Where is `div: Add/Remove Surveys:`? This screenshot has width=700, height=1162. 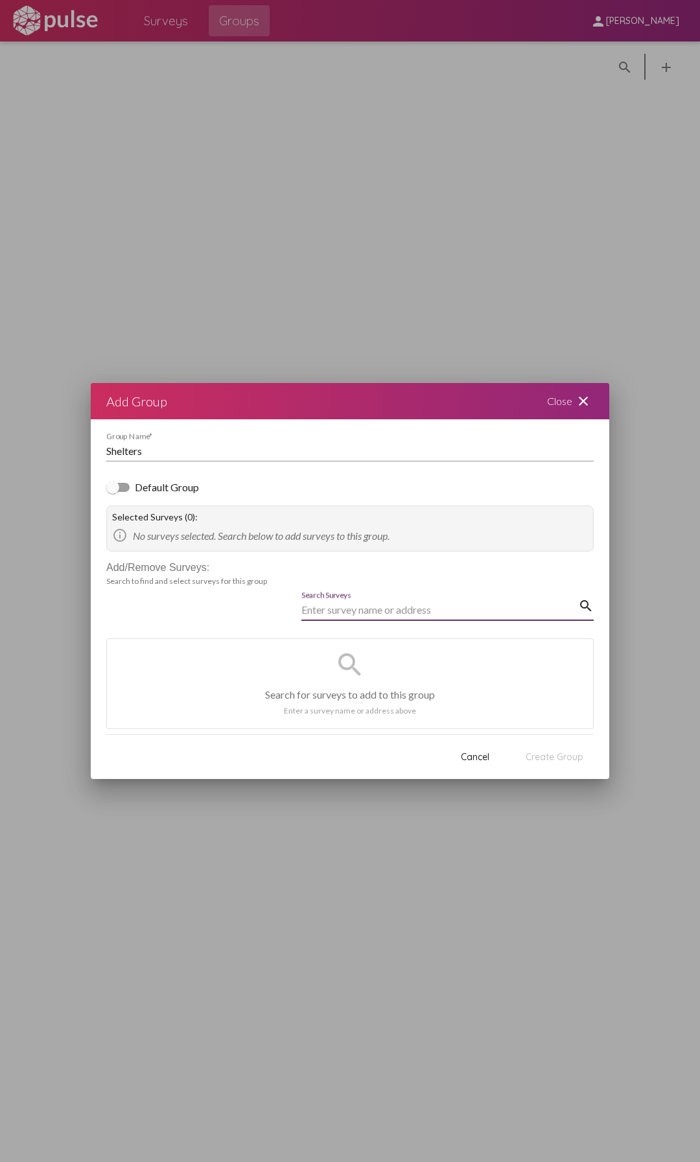
div: Add/Remove Surveys: is located at coordinates (350, 568).